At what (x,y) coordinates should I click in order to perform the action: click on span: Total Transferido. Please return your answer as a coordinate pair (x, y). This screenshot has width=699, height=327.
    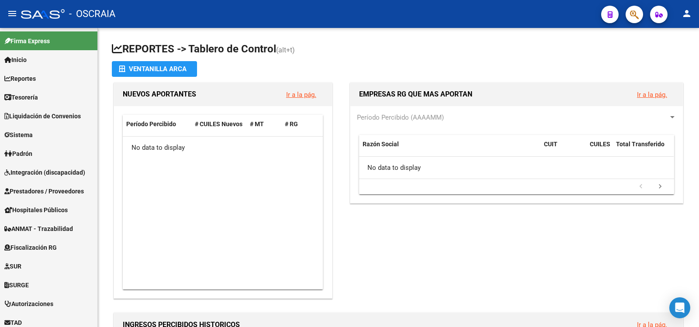
    Looking at the image, I should click on (640, 144).